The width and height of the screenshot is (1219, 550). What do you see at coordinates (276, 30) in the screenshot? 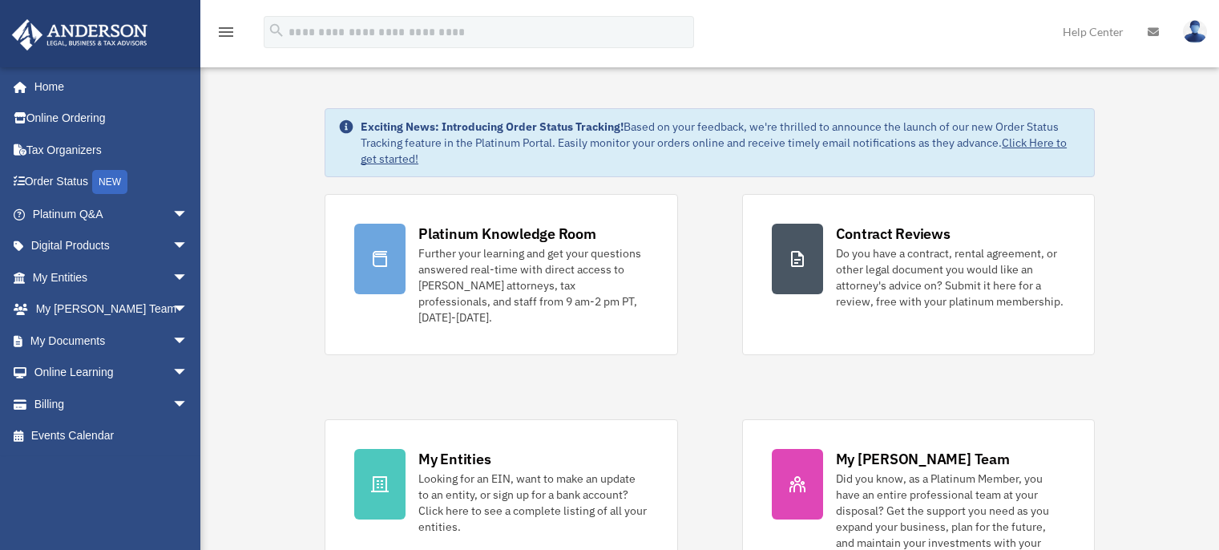
I see `i: search` at bounding box center [276, 30].